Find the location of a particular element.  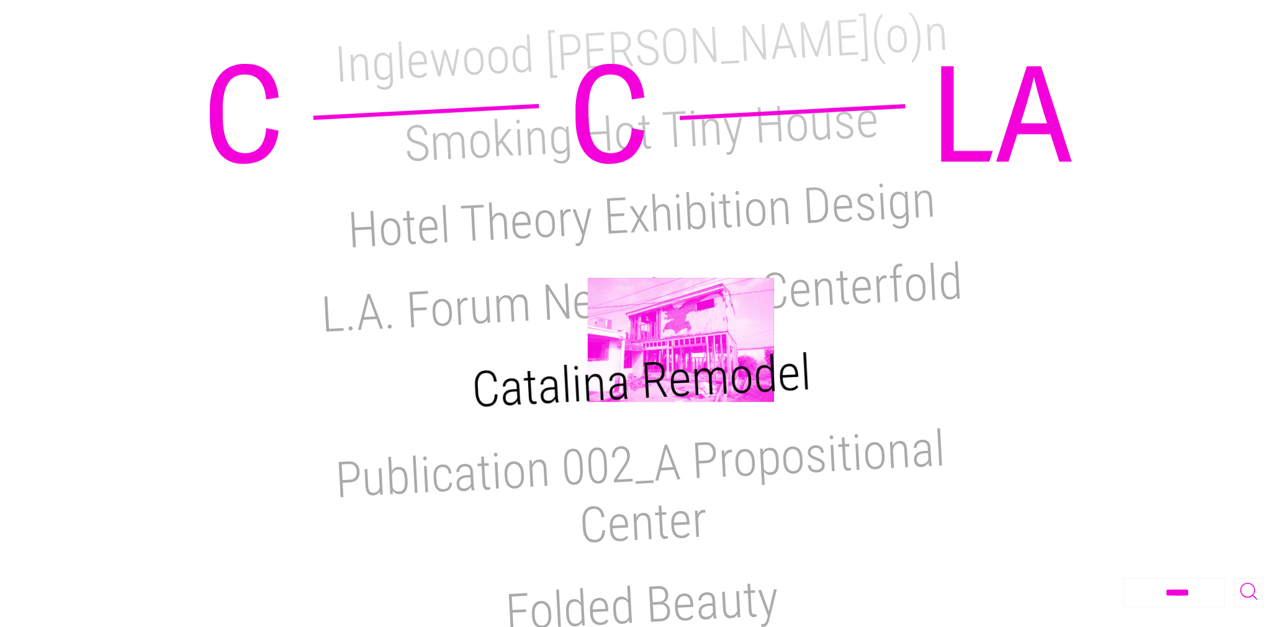

a: Publication 002_A Propositional Center is located at coordinates (640, 488).